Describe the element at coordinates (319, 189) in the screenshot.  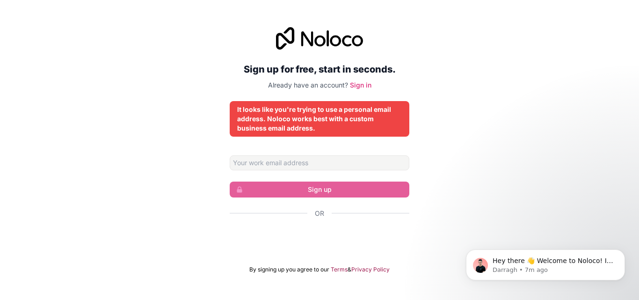
I see `button: Sign up` at that location.